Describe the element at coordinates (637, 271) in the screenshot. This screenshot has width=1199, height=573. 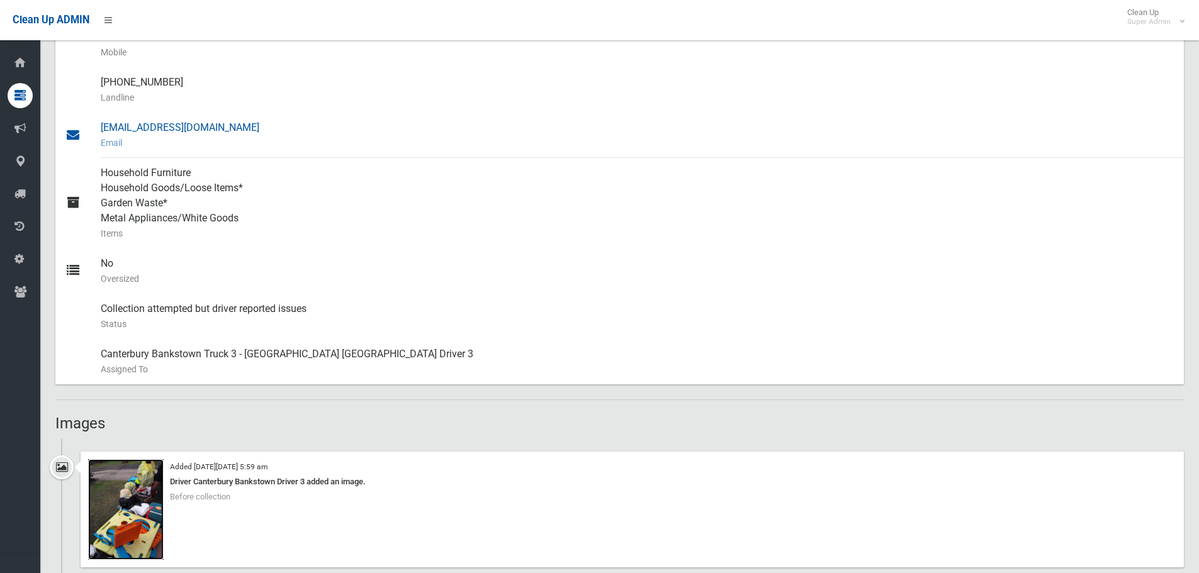
I see `div: No` at that location.